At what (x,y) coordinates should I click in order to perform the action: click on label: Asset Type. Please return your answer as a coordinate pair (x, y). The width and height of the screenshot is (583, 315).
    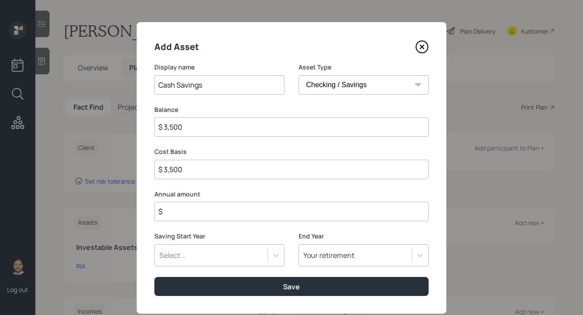
    Looking at the image, I should click on (363, 67).